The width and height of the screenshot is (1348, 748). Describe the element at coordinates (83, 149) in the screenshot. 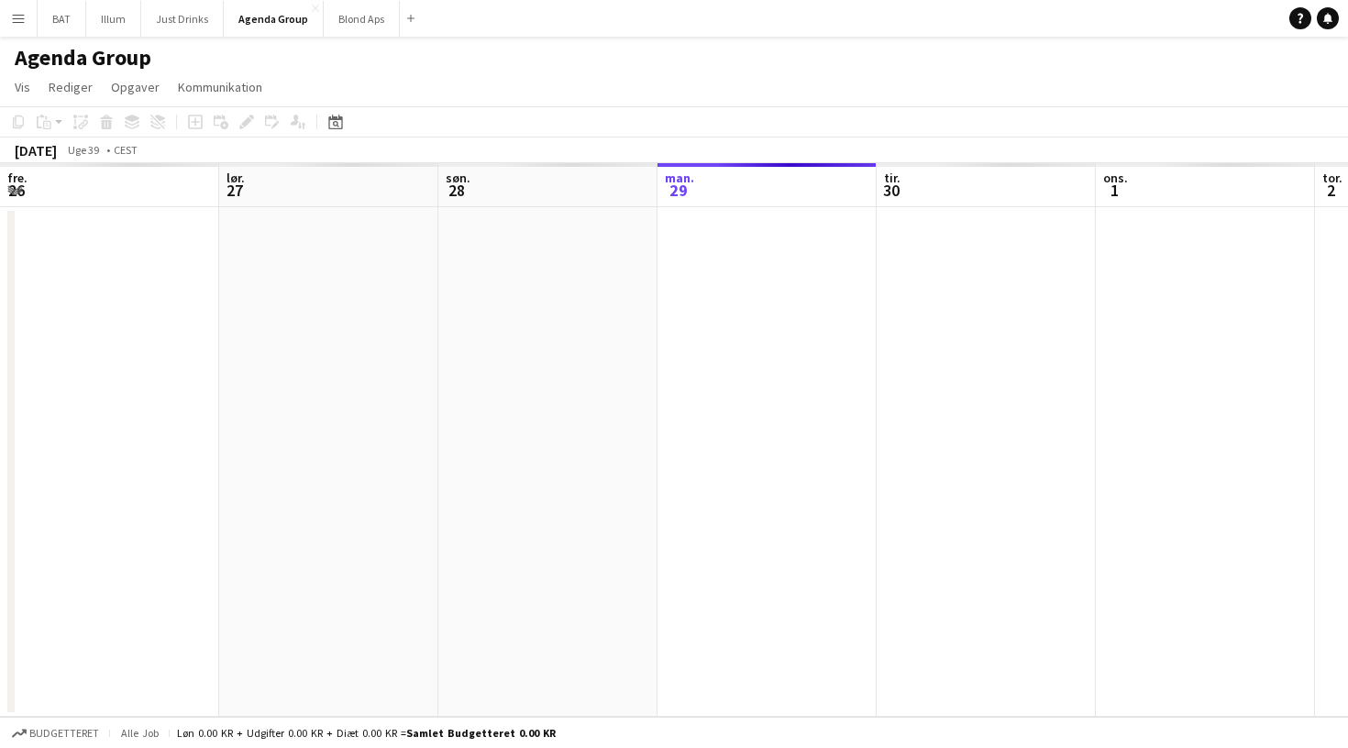

I see `span: Uge 39` at that location.